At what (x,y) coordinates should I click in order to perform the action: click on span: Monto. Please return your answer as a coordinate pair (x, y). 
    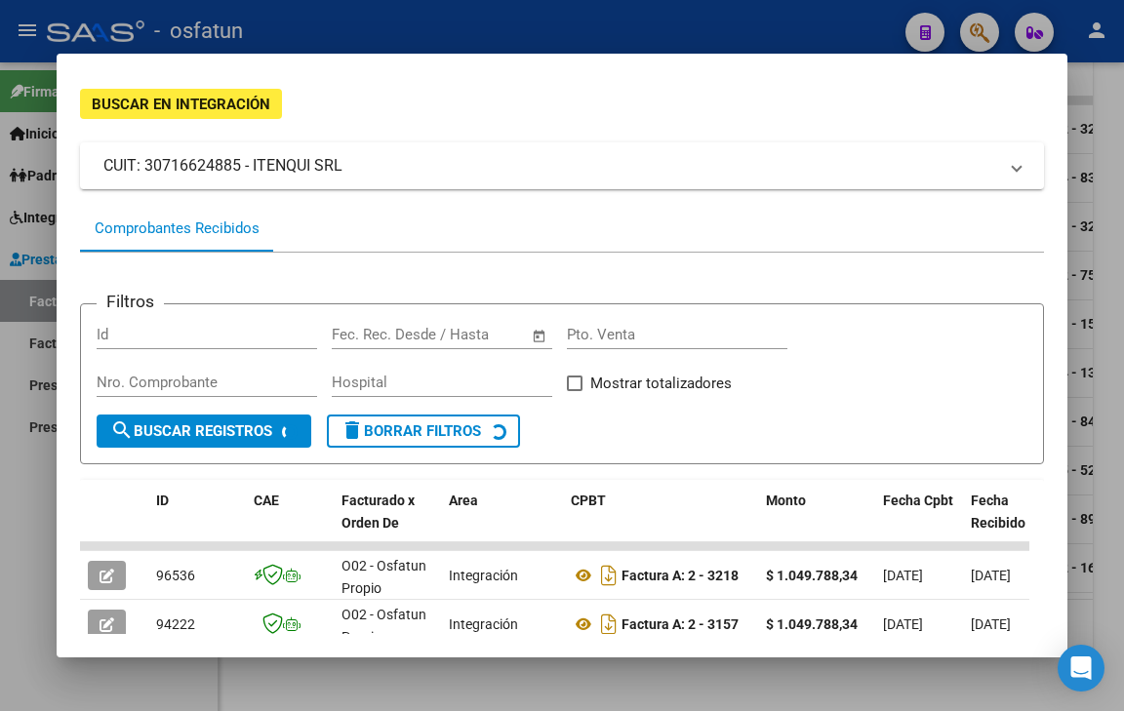
    Looking at the image, I should click on (785, 500).